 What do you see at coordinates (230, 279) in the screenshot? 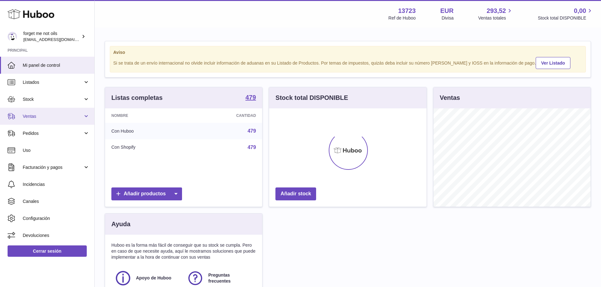
I see `span: Preguntas frecuentes` at bounding box center [230, 279].